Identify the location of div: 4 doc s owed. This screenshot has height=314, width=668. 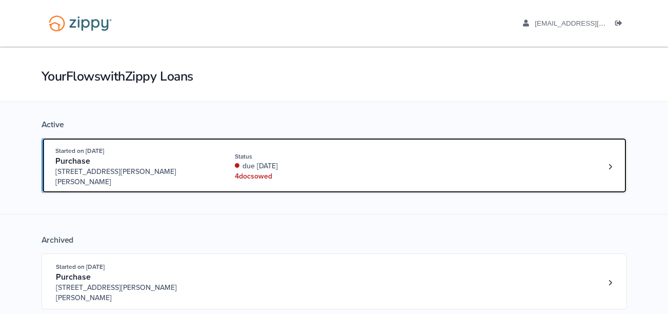
(303, 176).